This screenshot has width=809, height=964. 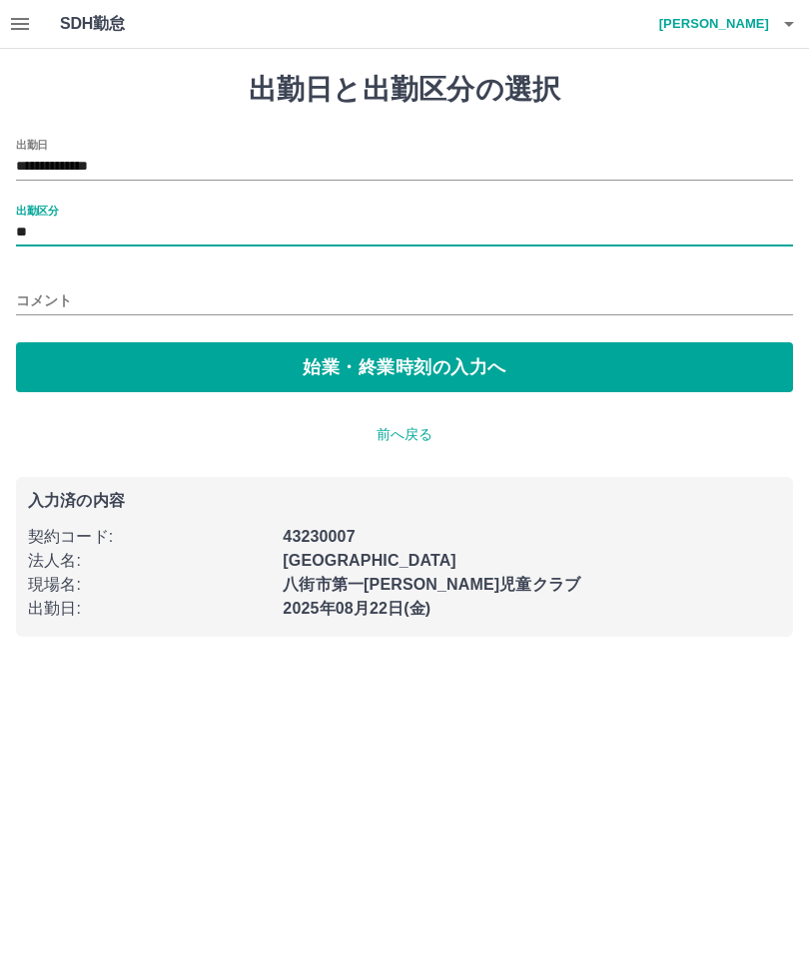 I want to click on b: 2025年08月22日(金), so click(x=356, y=608).